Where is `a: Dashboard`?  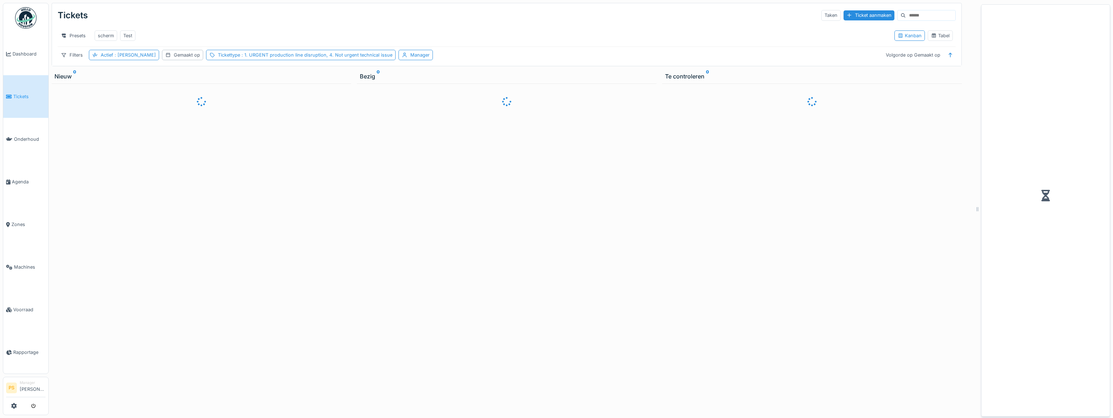
a: Dashboard is located at coordinates (26, 54).